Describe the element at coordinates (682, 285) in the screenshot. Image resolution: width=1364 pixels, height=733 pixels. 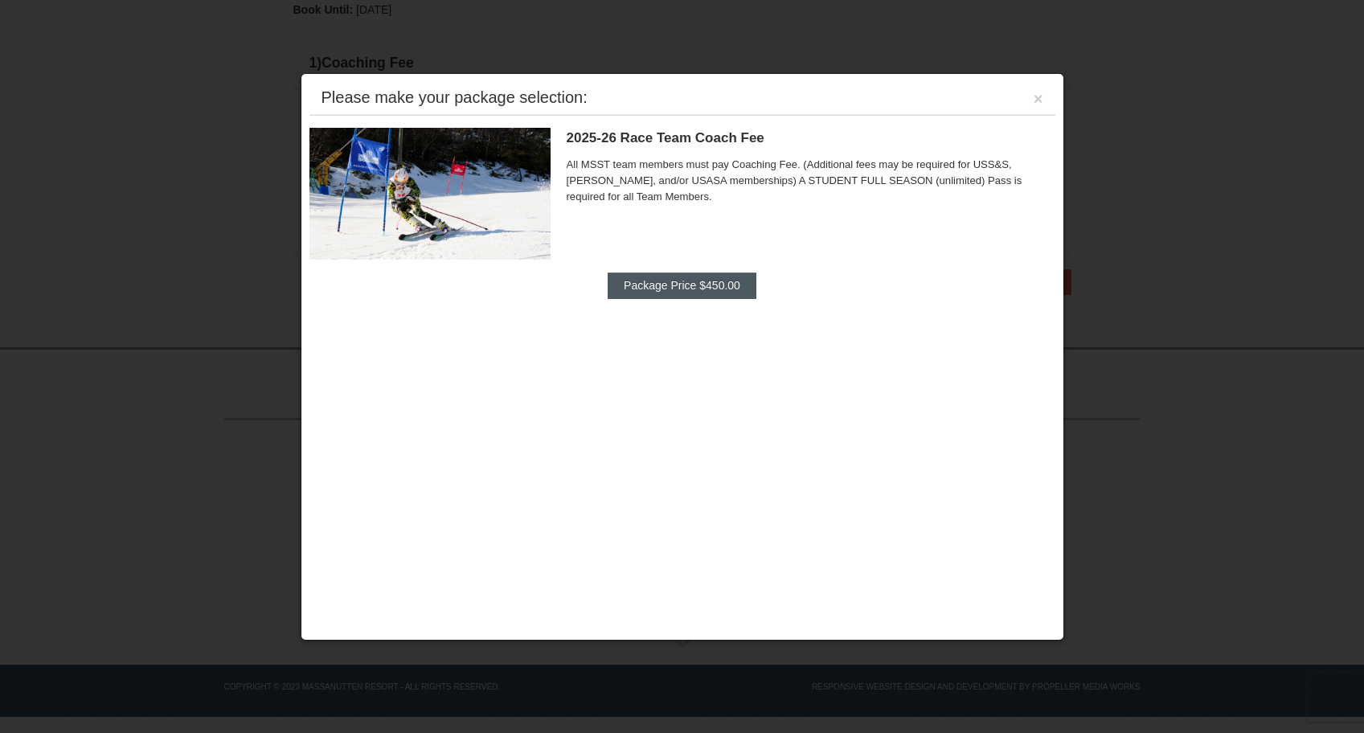
I see `button: Package Price $450.00` at that location.